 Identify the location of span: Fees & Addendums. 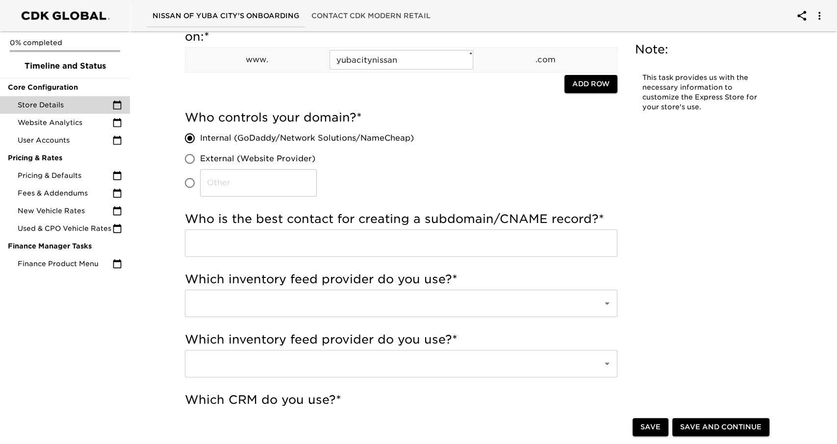
(65, 193).